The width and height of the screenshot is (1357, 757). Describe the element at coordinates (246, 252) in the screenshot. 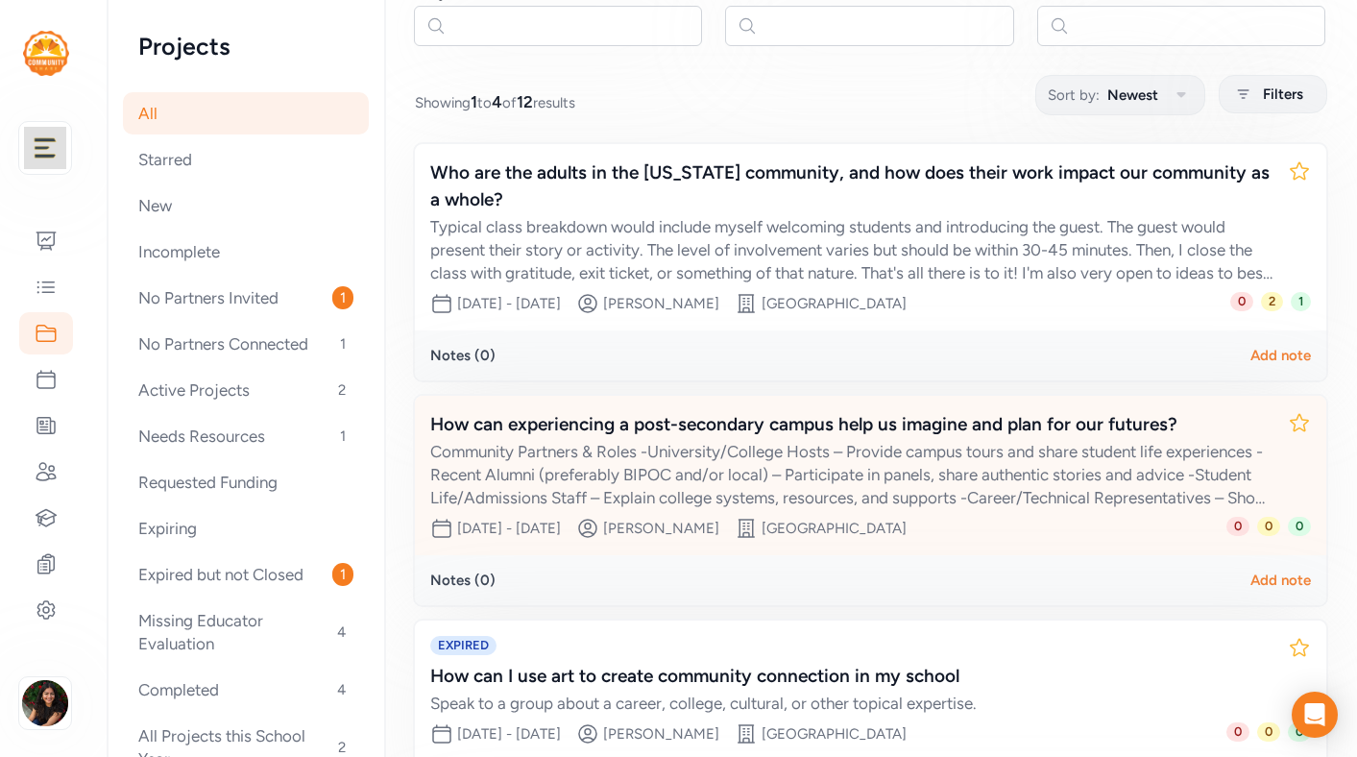

I see `div: Incomplete` at that location.